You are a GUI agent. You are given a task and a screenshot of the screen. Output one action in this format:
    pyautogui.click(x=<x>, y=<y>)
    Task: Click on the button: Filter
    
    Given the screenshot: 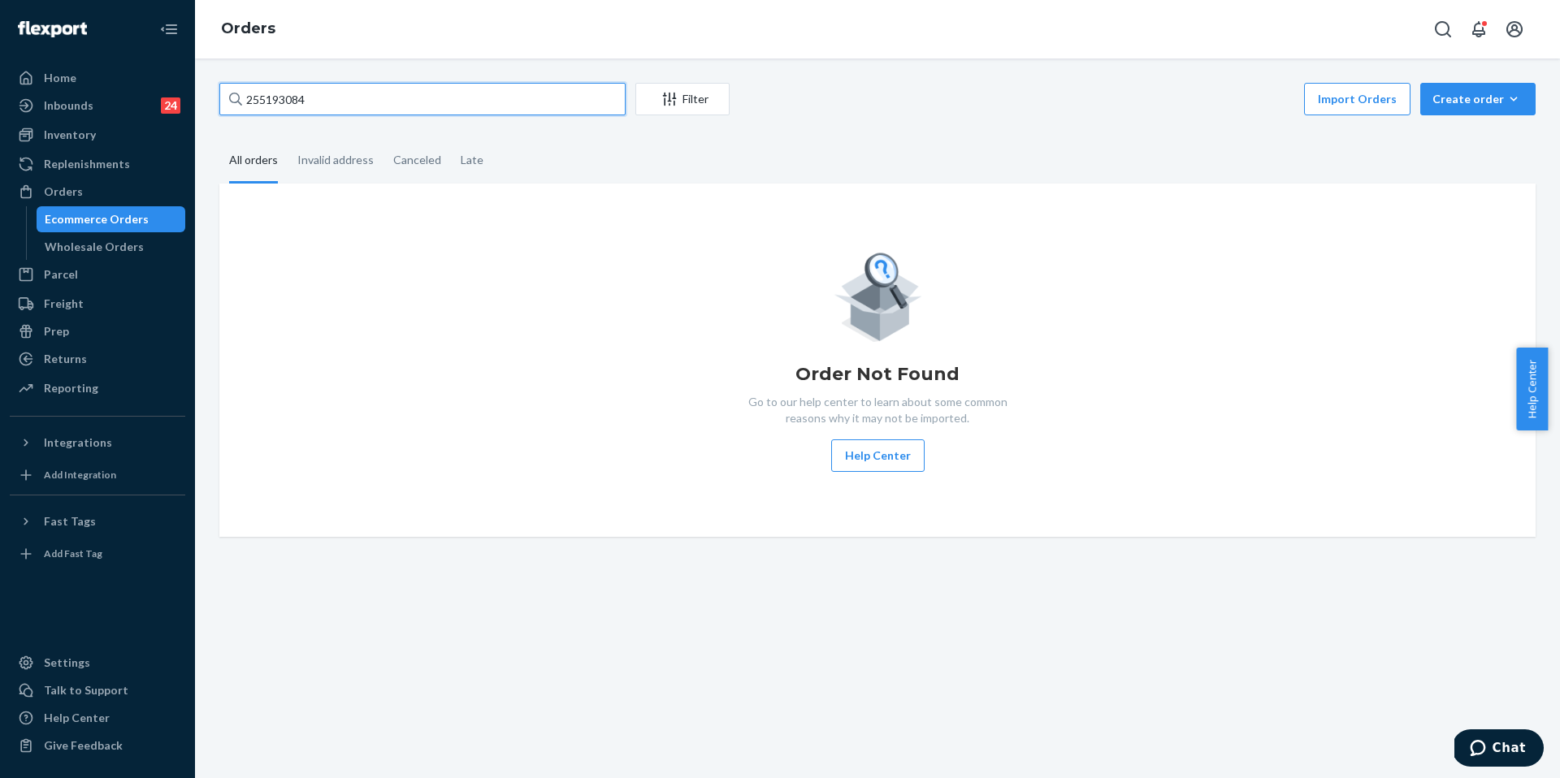 What is the action you would take?
    pyautogui.click(x=682, y=99)
    